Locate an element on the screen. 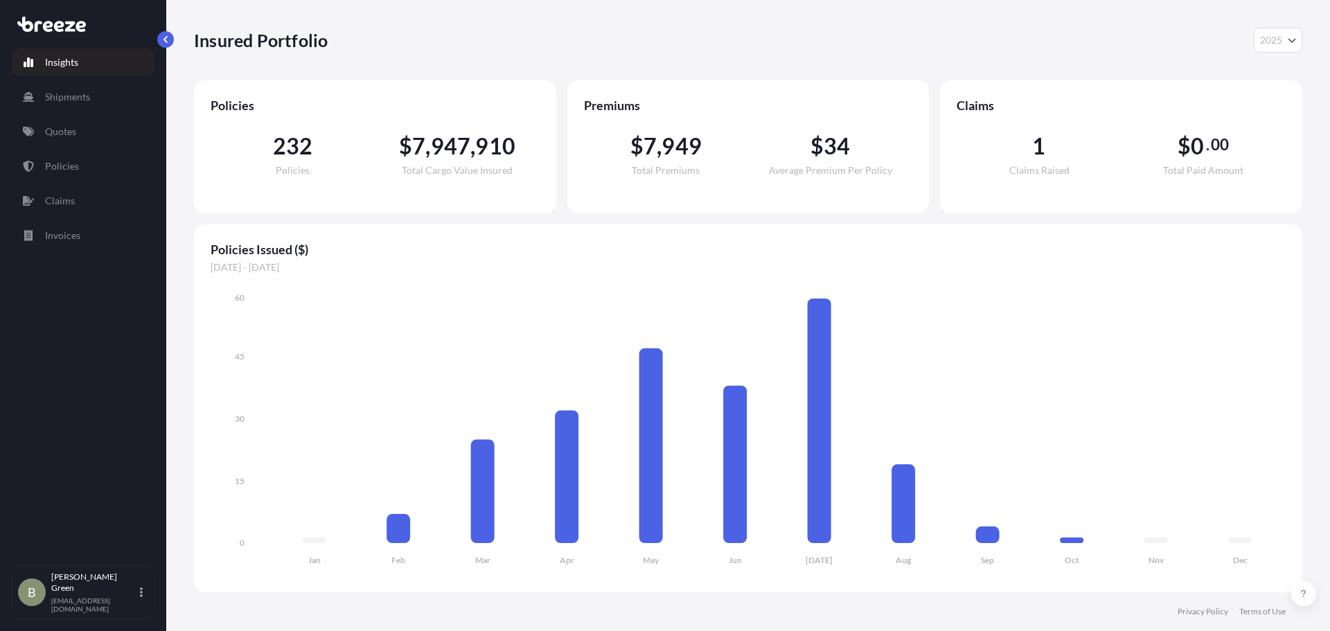 This screenshot has height=631, width=1330. a: Privacy Policy is located at coordinates (1202, 612).